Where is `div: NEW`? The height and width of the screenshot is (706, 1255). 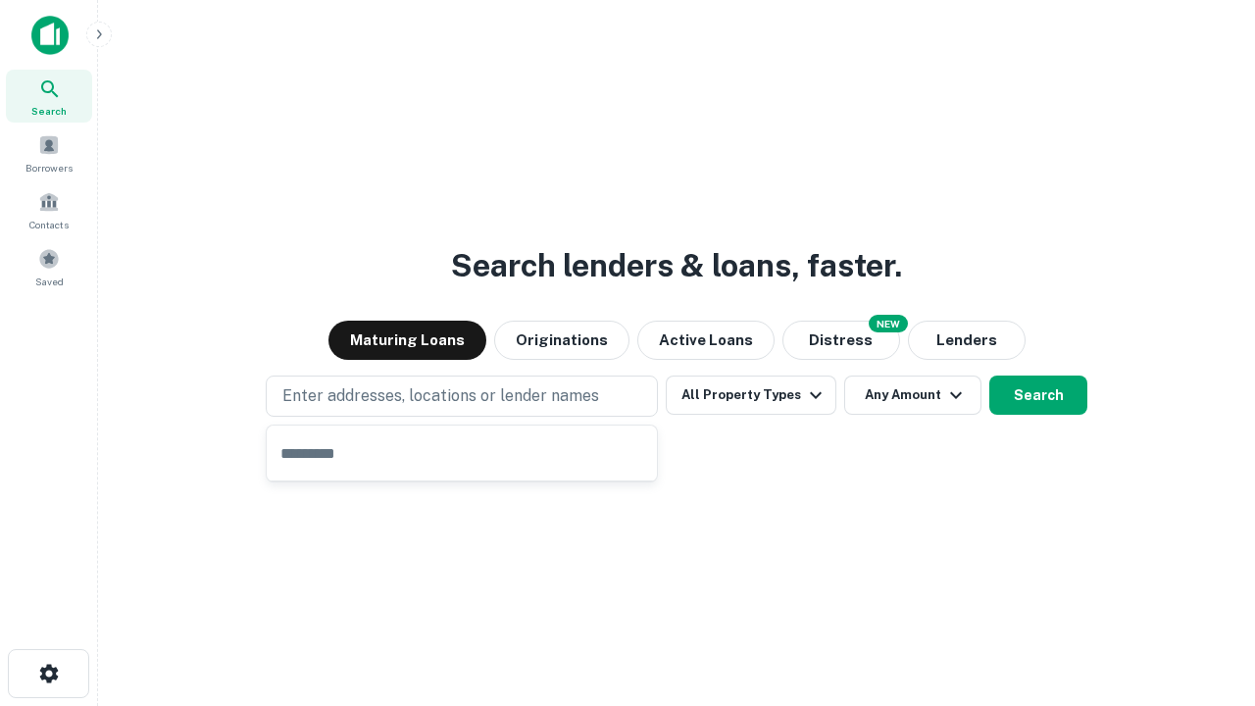 div: NEW is located at coordinates (888, 324).